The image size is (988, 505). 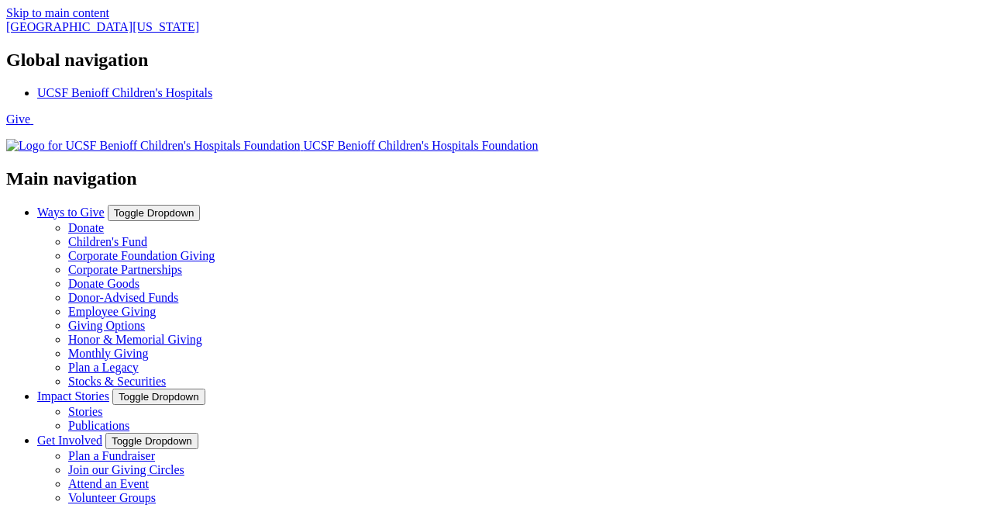 I want to click on a: Plan a Fundraiser, so click(x=112, y=455).